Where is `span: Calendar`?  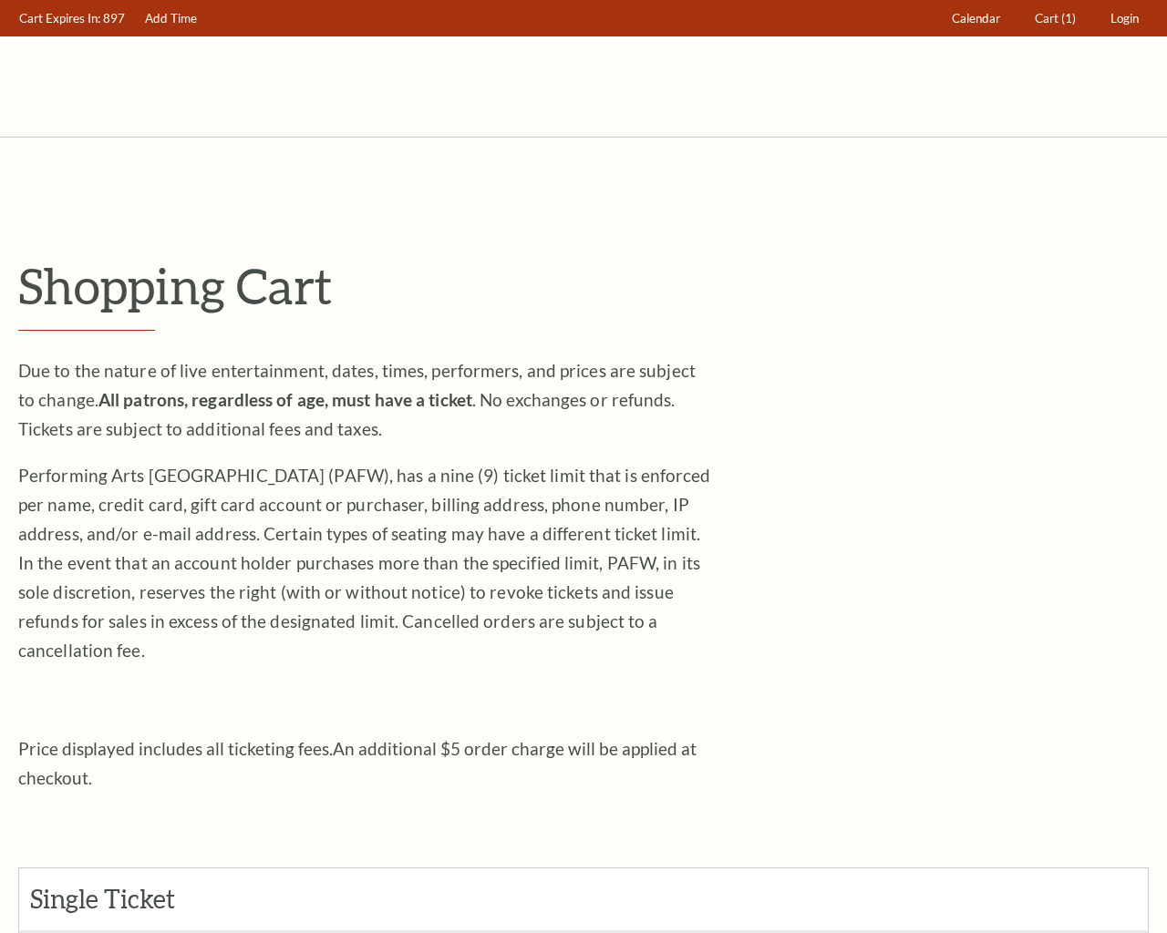
span: Calendar is located at coordinates (975, 18).